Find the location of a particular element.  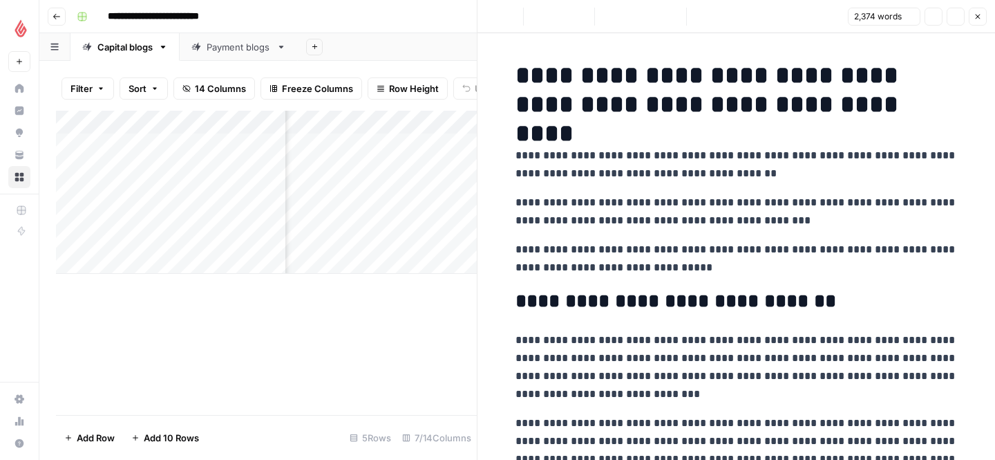

a: Opportunities is located at coordinates (19, 133).